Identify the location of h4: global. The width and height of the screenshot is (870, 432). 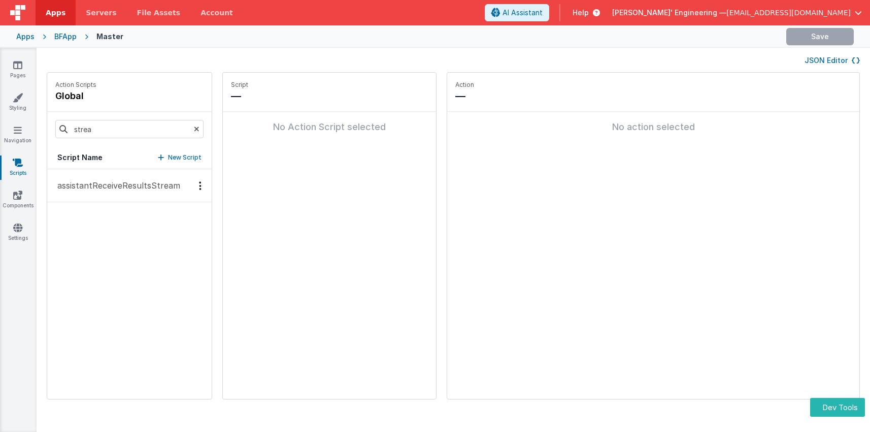
(76, 96).